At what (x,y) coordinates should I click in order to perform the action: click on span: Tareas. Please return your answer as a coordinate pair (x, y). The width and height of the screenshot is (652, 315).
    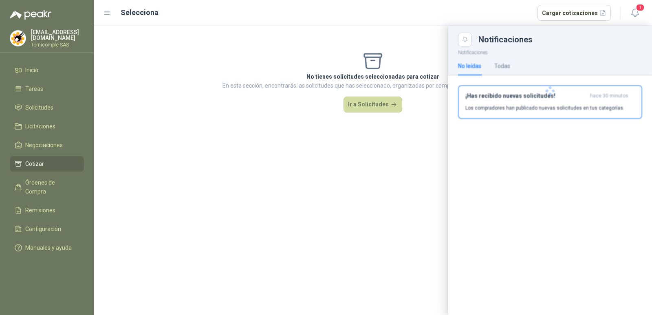
    Looking at the image, I should click on (34, 89).